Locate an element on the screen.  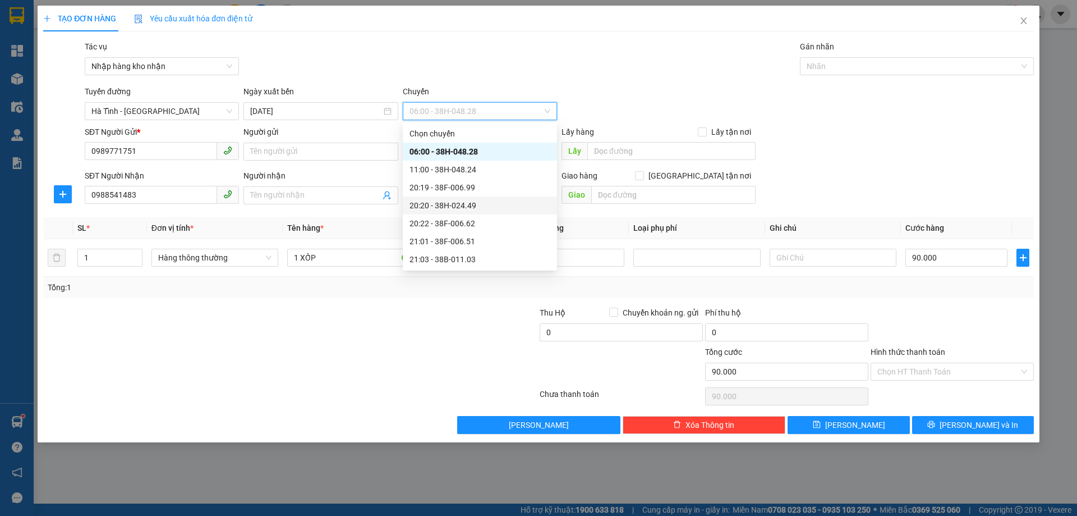
div: 11:00 - 38H-048.24 is located at coordinates (480, 169).